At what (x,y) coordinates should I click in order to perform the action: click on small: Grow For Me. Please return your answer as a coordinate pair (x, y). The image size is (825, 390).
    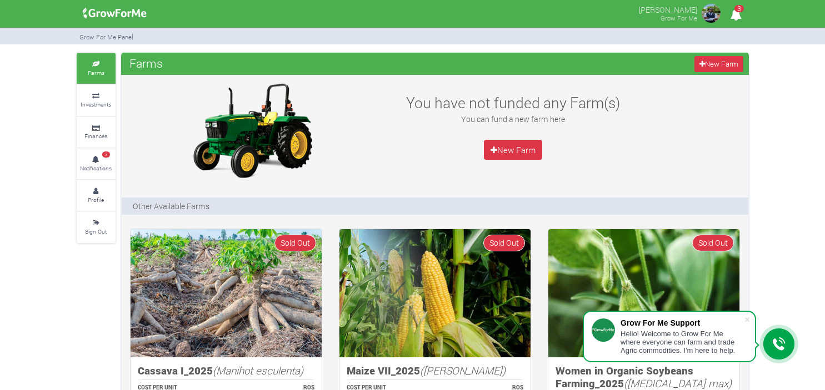
    Looking at the image, I should click on (679, 18).